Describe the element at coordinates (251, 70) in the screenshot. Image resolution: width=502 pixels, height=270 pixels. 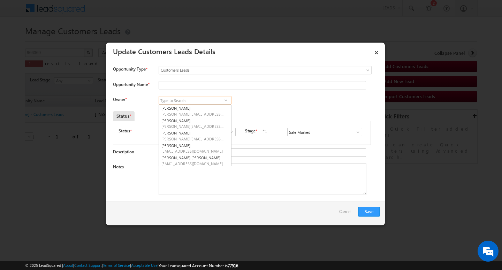
I see `span: Customers Leads` at that location.